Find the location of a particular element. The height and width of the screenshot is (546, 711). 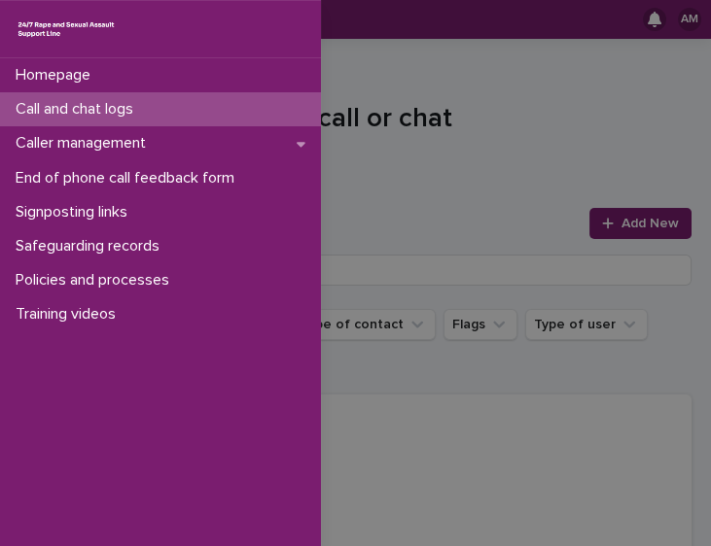

p: Safeguarding records is located at coordinates (91, 246).